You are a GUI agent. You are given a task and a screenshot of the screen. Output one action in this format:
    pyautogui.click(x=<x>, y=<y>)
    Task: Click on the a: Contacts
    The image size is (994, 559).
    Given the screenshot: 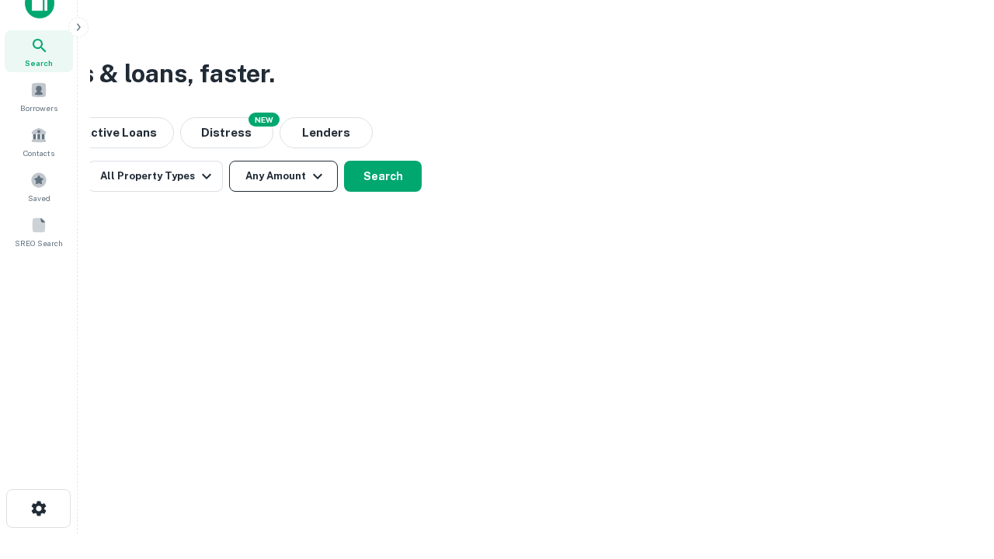 What is the action you would take?
    pyautogui.click(x=39, y=141)
    